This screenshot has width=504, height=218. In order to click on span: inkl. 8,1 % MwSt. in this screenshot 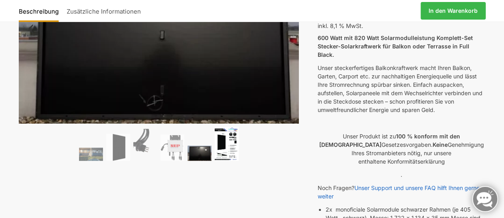, I will do `click(340, 26)`.